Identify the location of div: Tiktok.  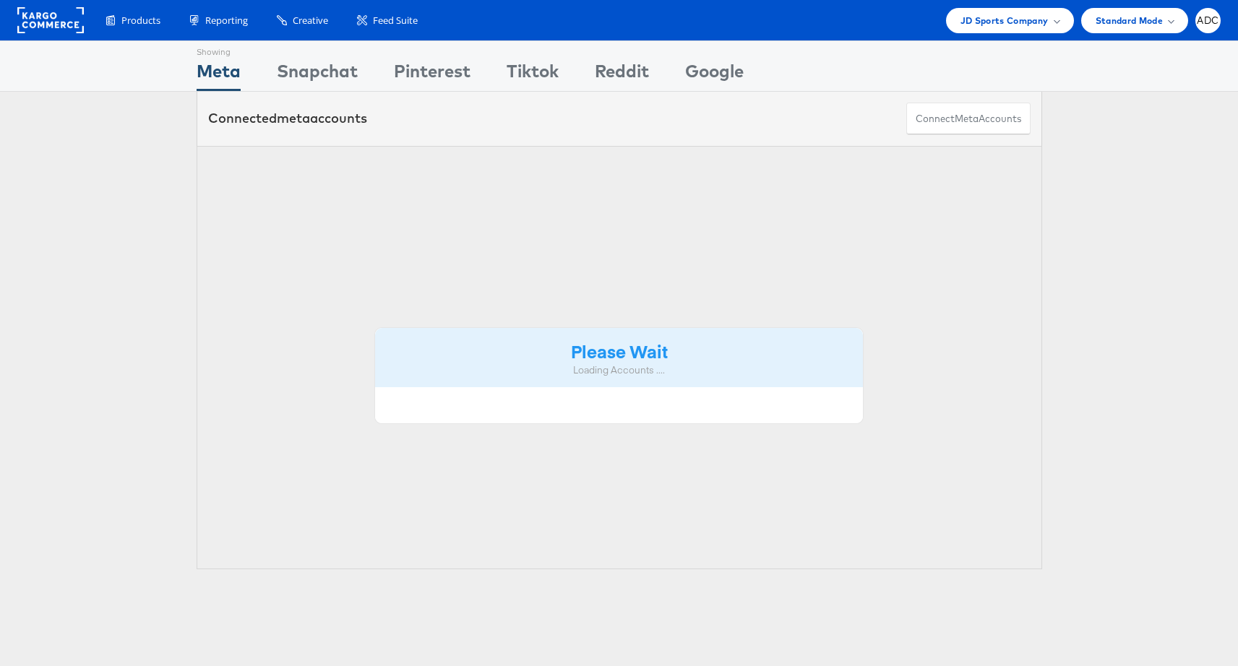
(533, 74).